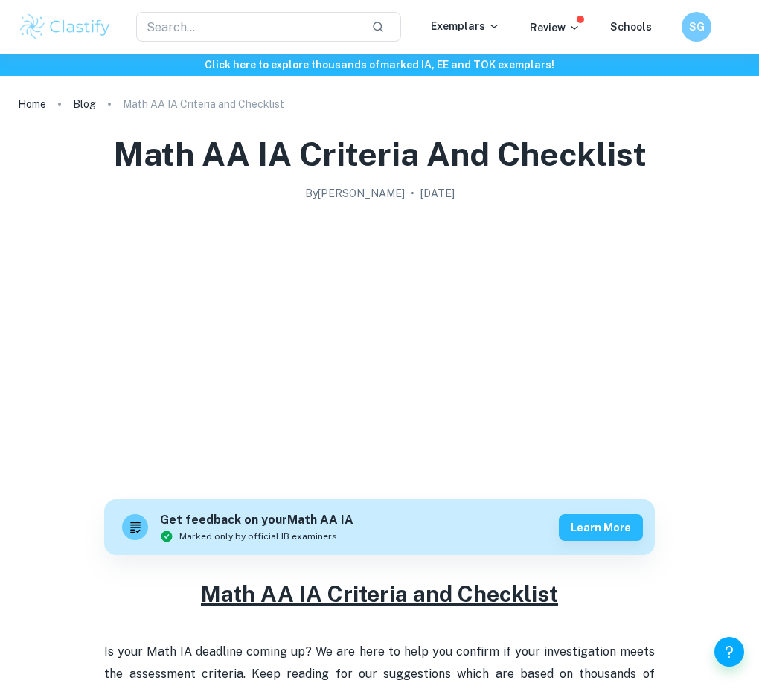 The width and height of the screenshot is (759, 689). I want to click on h1: Math AA IA Criteria and Checklist, so click(380, 154).